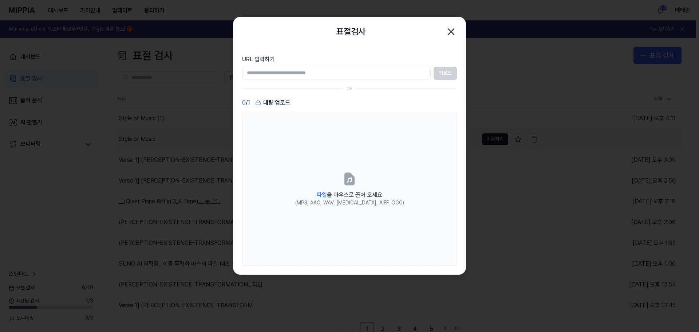 This screenshot has height=332, width=699. What do you see at coordinates (273, 102) in the screenshot?
I see `button: 대량 업로드` at bounding box center [273, 102].